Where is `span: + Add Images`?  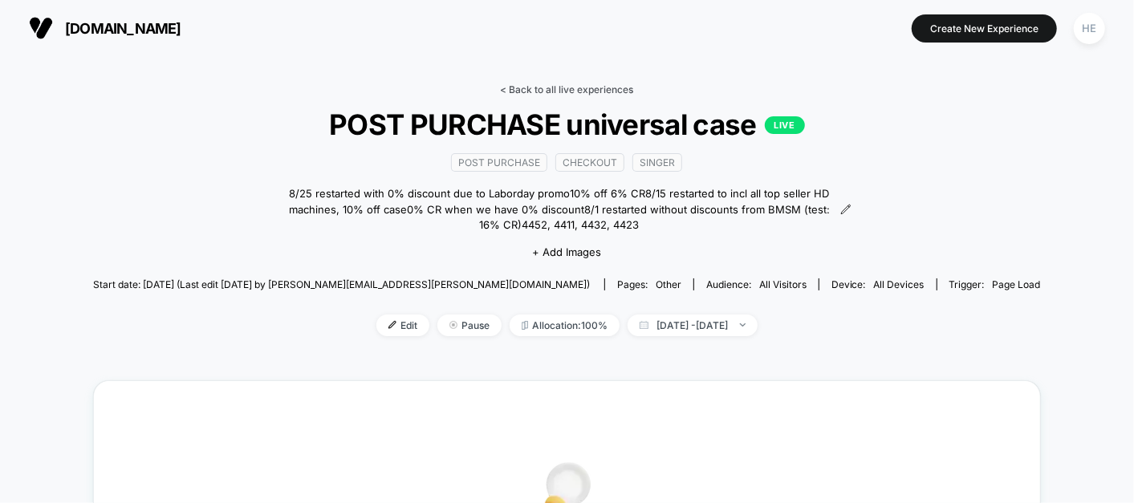
span: + Add Images is located at coordinates (567, 252).